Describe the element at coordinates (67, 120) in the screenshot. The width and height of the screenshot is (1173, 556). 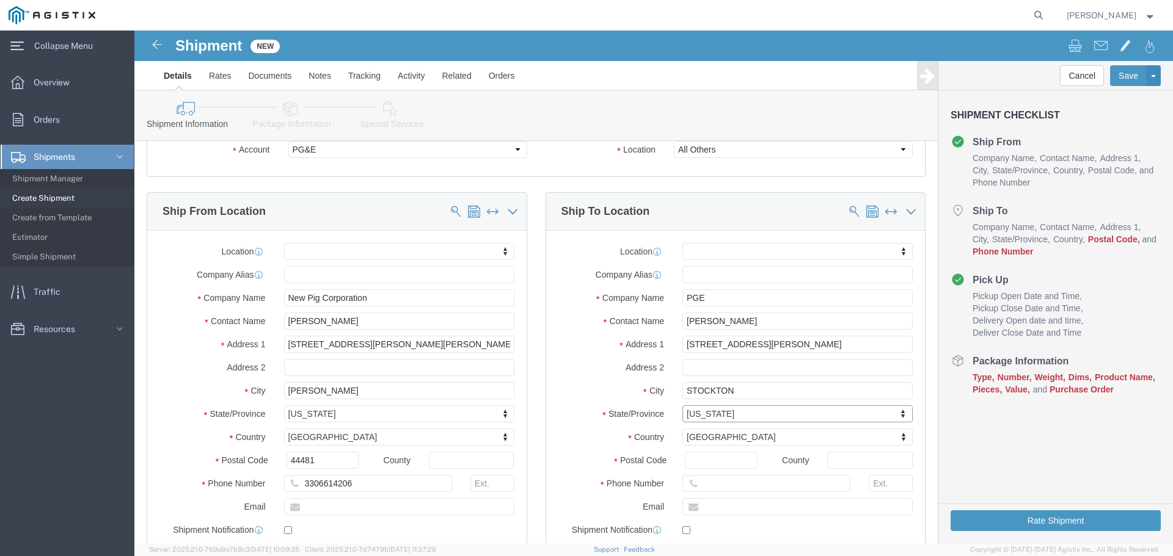
I see `a: Orders` at that location.